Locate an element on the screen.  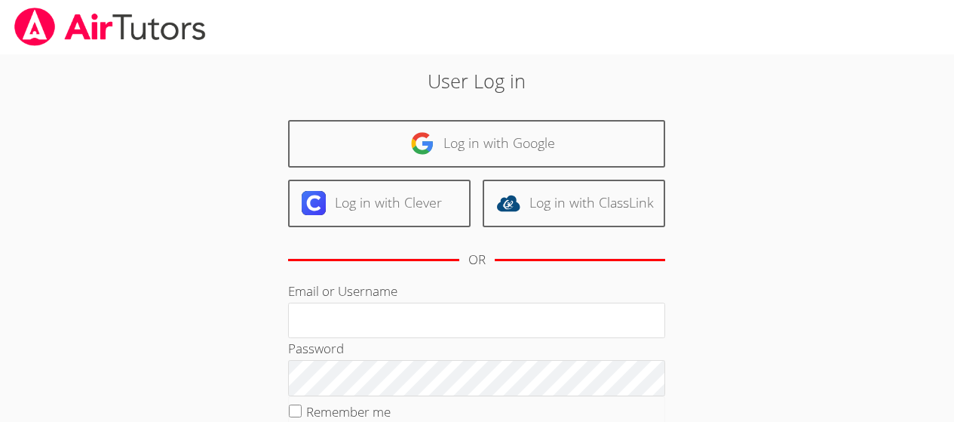
label: Password is located at coordinates (316, 348).